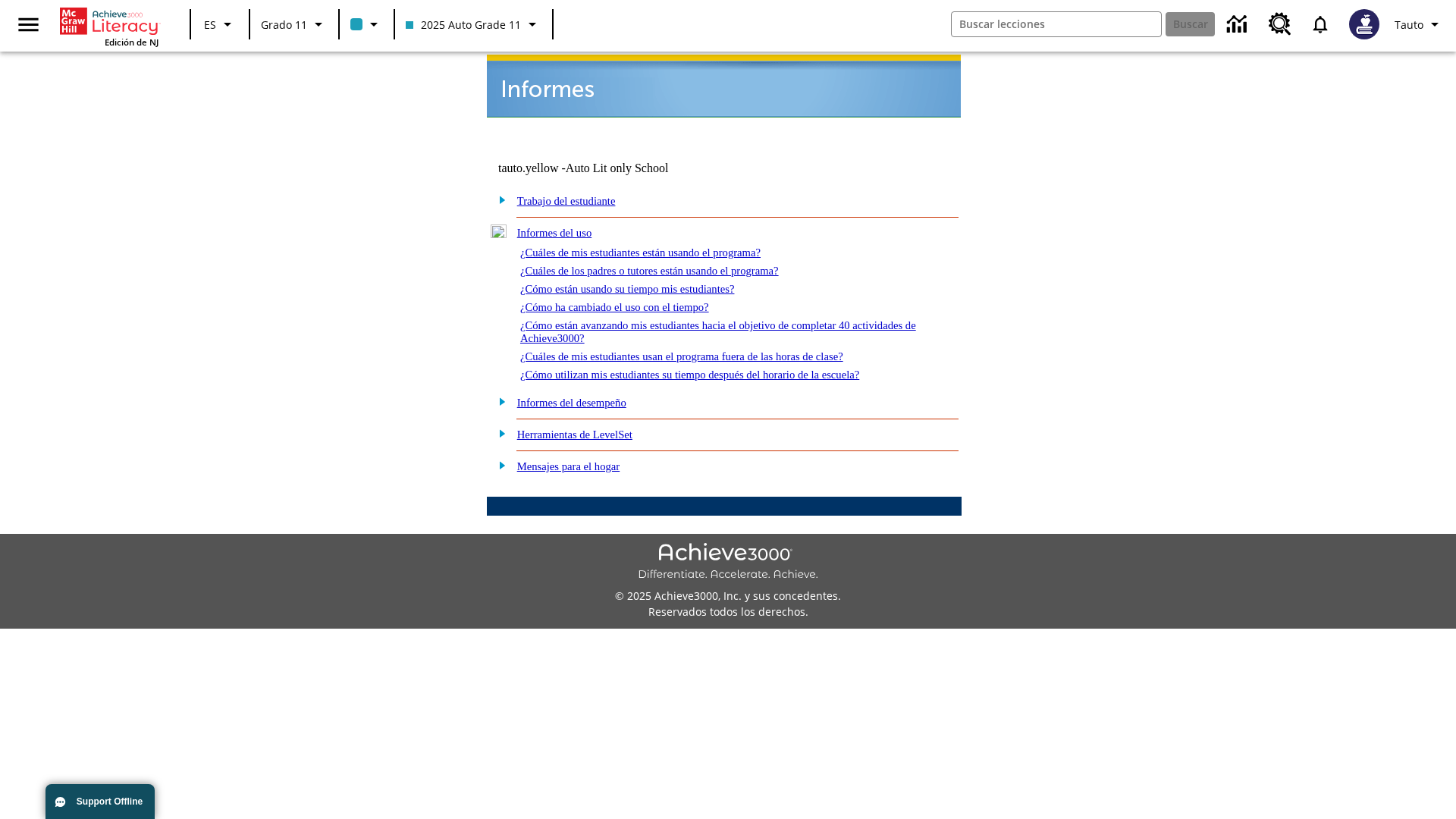 The width and height of the screenshot is (1456, 819). I want to click on div: Portada, so click(109, 26).